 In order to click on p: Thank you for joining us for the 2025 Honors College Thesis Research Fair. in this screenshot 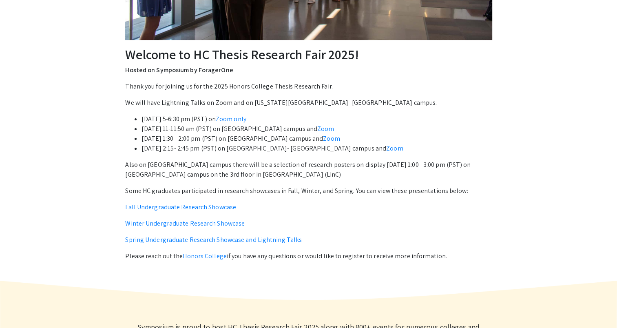, I will do `click(308, 86)`.